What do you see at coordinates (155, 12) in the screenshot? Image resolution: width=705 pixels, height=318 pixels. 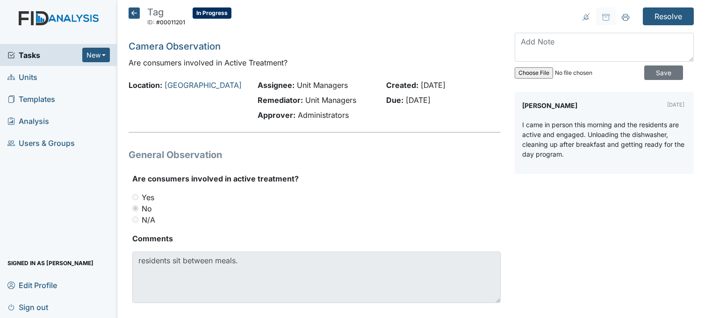 I see `span: Tag` at bounding box center [155, 12].